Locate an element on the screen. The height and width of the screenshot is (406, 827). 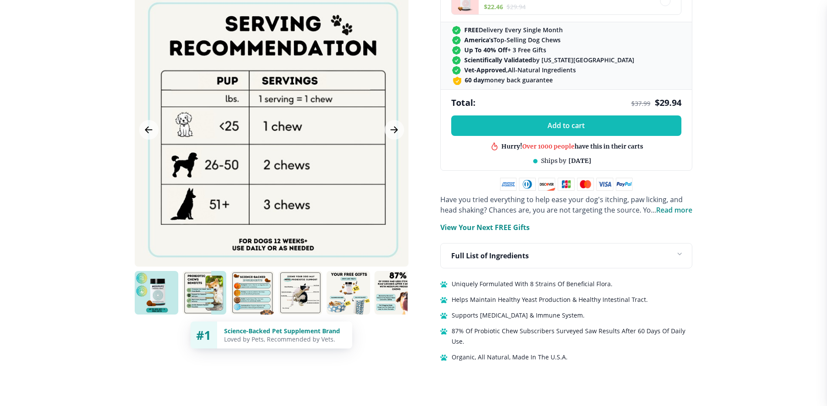
strong: Up To 40% Off is located at coordinates (486, 50).